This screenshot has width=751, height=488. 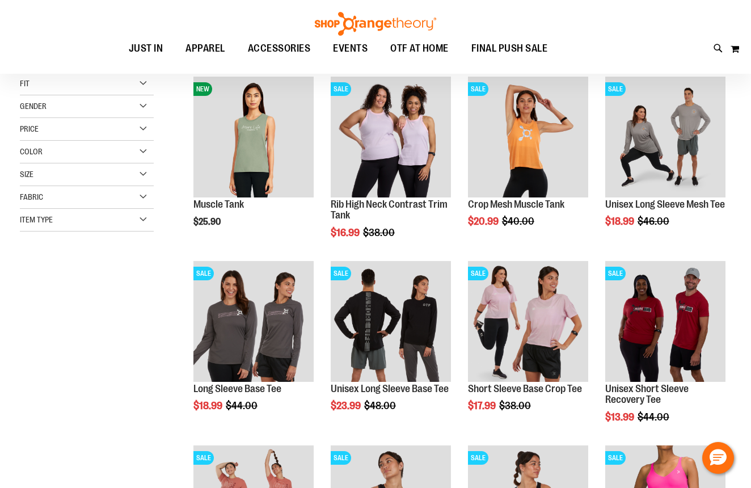 What do you see at coordinates (419, 48) in the screenshot?
I see `span: OTF AT HOME` at bounding box center [419, 48].